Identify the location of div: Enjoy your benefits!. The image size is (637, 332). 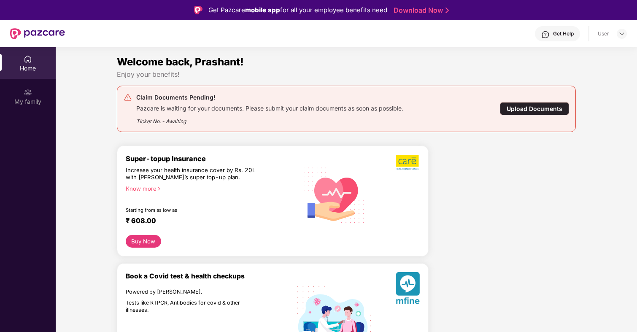
(346, 74).